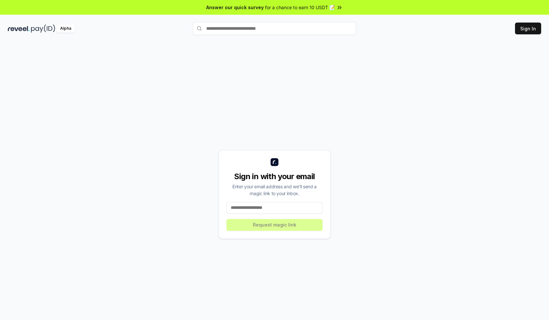 The height and width of the screenshot is (320, 549). I want to click on img: reveel_dark, so click(19, 28).